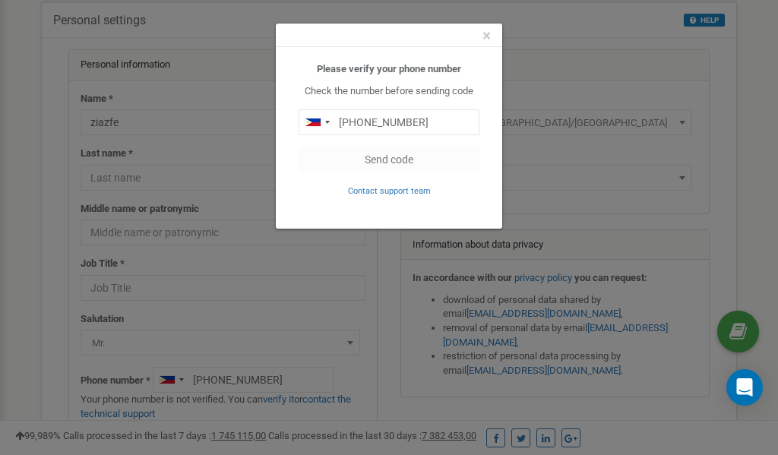 This screenshot has height=455, width=778. Describe the element at coordinates (317, 122) in the screenshot. I see `div: Telephone country code` at that location.